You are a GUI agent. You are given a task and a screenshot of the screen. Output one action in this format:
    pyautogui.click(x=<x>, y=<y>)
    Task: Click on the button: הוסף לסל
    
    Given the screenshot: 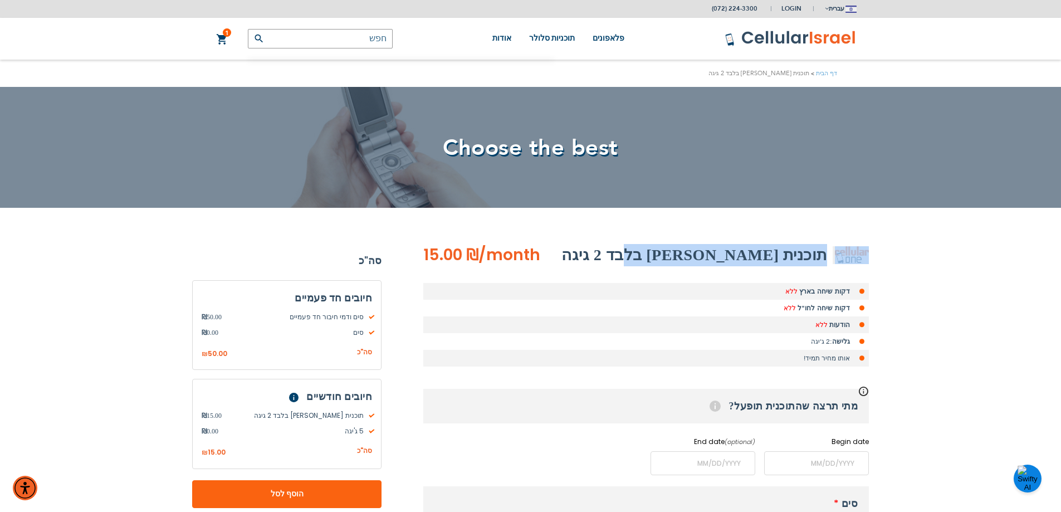 What is the action you would take?
    pyautogui.click(x=287, y=494)
    